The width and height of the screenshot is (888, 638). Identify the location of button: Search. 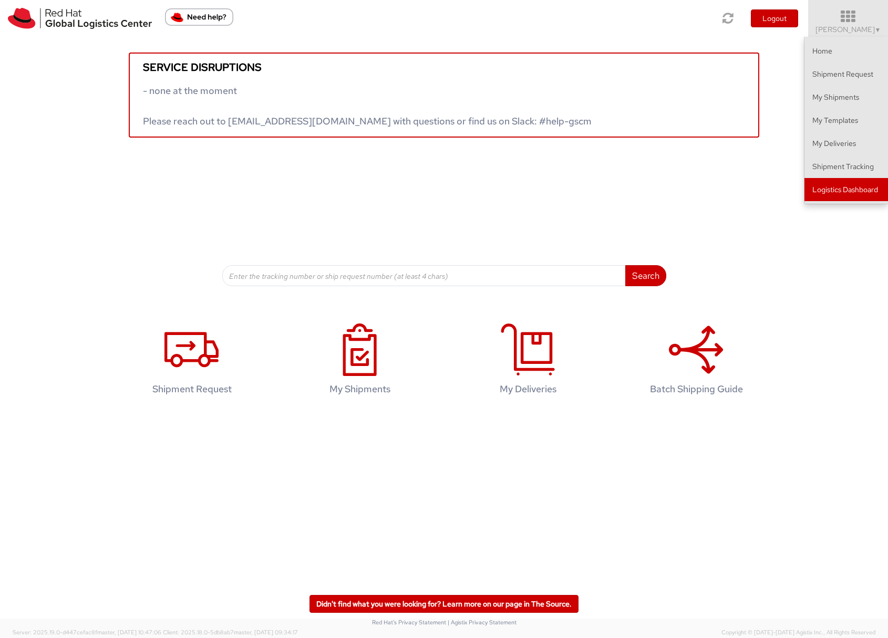
(645, 276).